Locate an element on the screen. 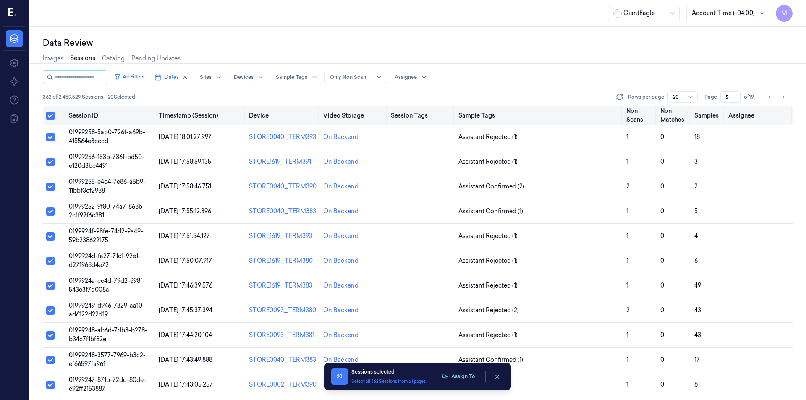 The height and width of the screenshot is (400, 806). span: Assistant Confirmed (2) is located at coordinates (491, 186).